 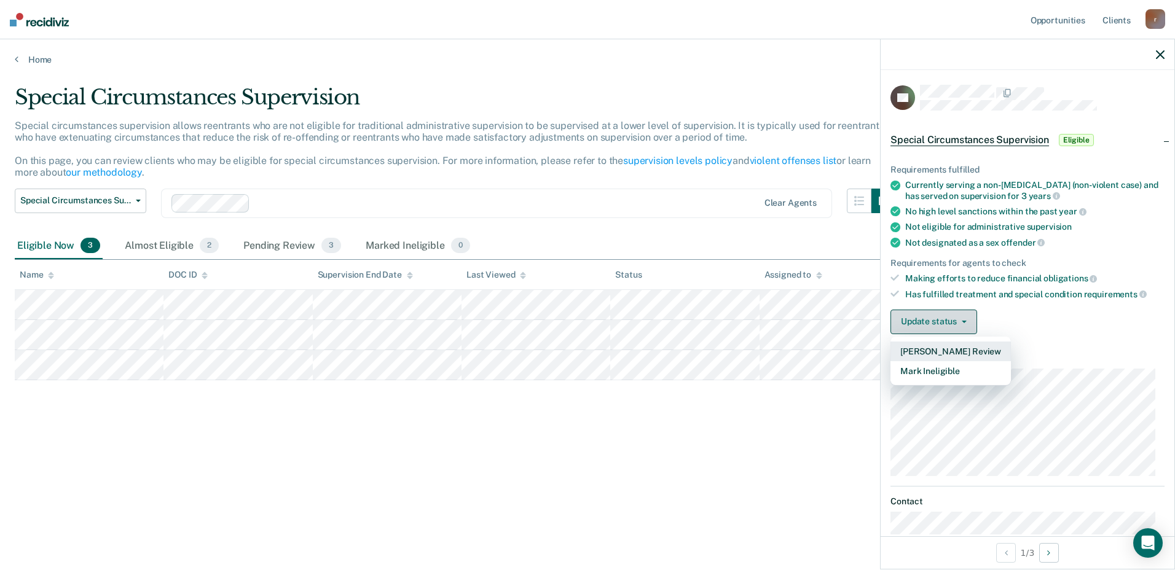 What do you see at coordinates (793, 160) in the screenshot?
I see `a: violent offenses list` at bounding box center [793, 160].